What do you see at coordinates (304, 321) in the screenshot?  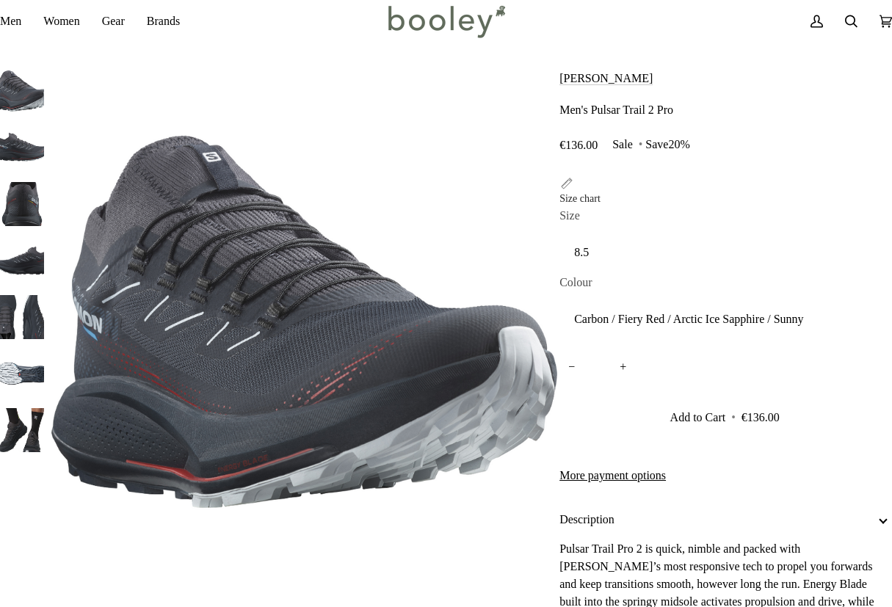 I see `img: Salomon Men&#39;s Pulsar Trail 2 Pro Carbon / Fiery Red / Arctic Ice Sapphire / Sunny - Booley Ga...` at bounding box center [304, 321].